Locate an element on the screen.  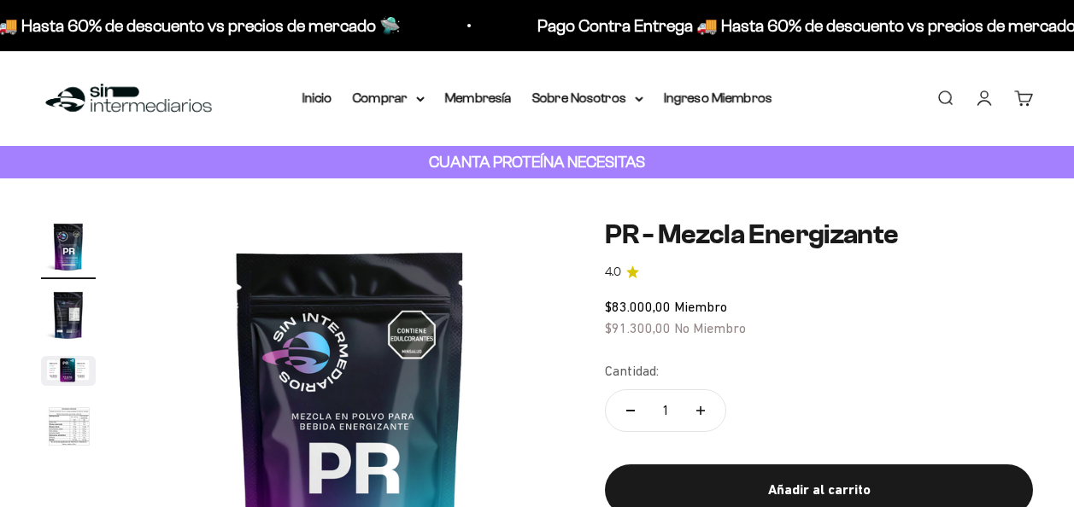
button: Reducir cantidad is located at coordinates (630, 411).